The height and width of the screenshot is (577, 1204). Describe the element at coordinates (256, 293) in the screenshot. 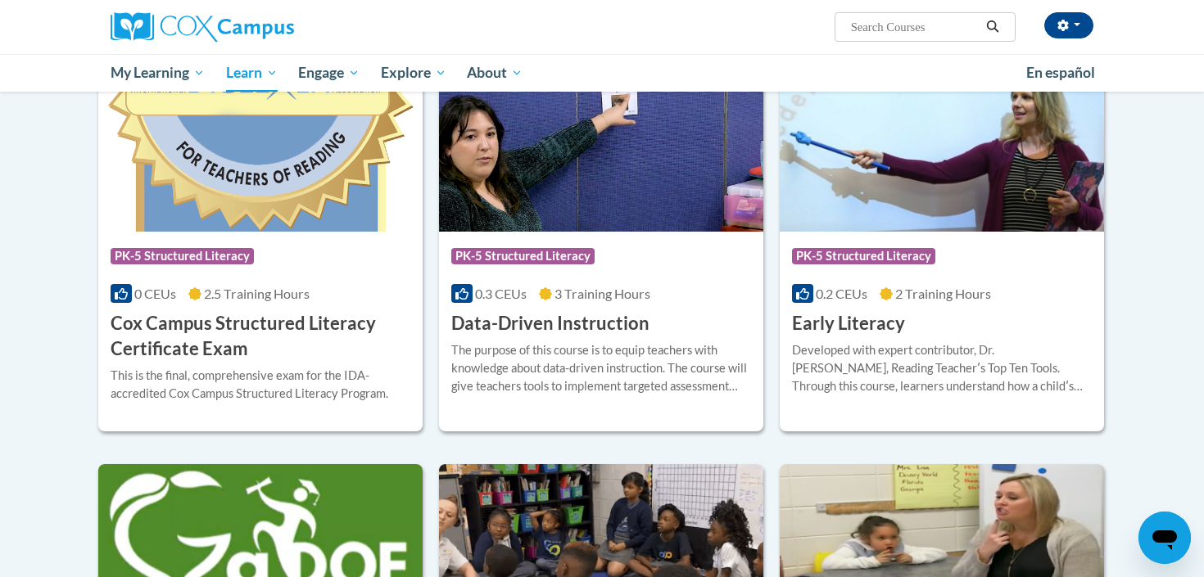

I see `span: 2.5 Training Hours` at that location.